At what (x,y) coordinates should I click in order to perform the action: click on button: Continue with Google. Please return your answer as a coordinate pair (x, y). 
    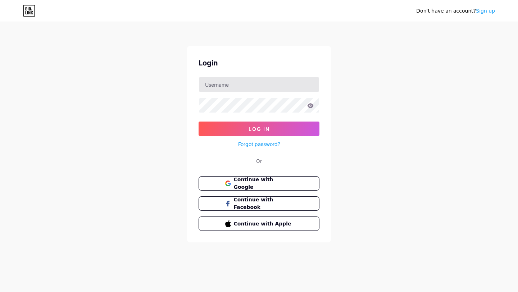
    Looking at the image, I should click on (259, 183).